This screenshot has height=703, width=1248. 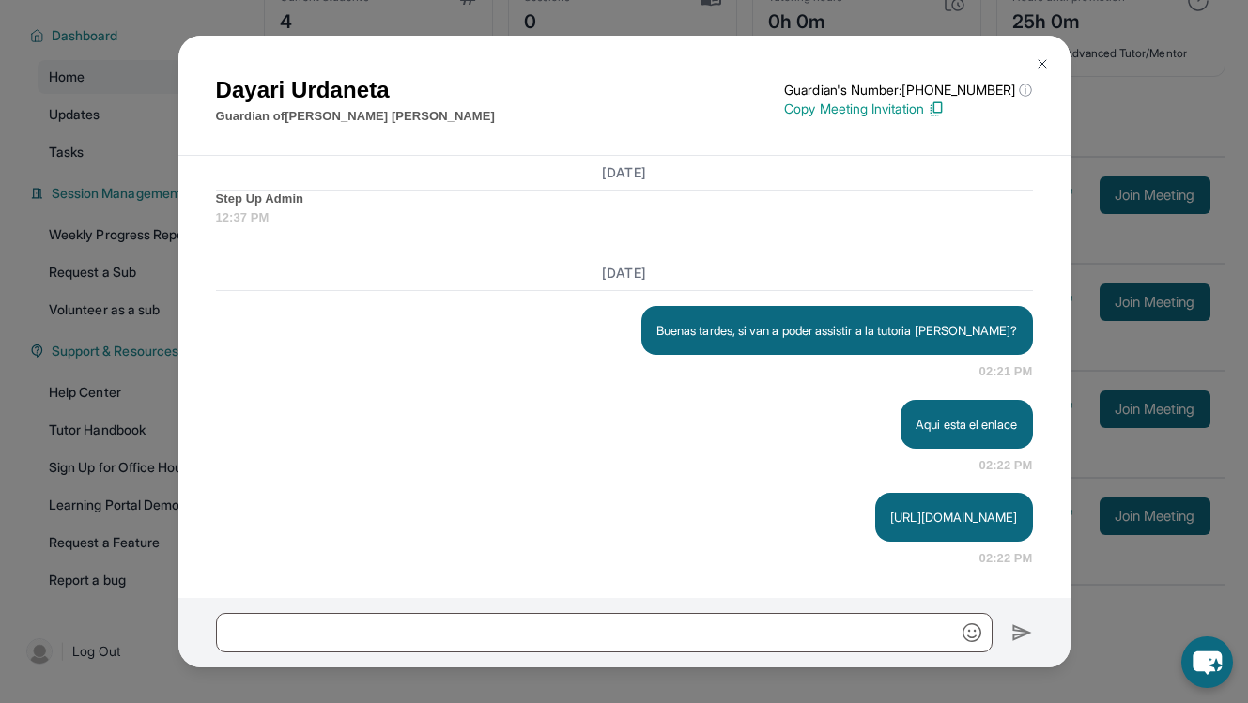 I want to click on span: 02:21 PM, so click(x=1006, y=372).